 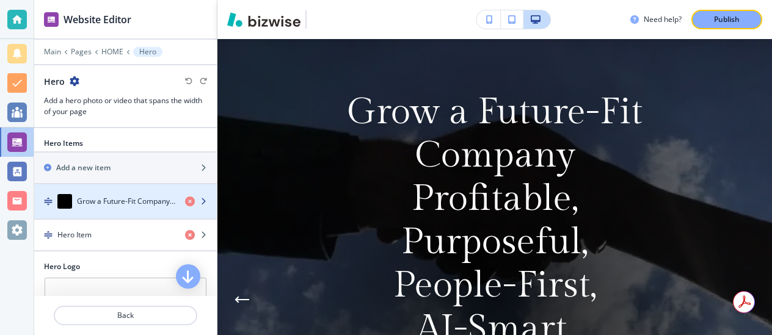 What do you see at coordinates (125, 202) in the screenshot?
I see `button: DragGrow a Future-Fit CompanyProfitable, Purposeful, People-First, AI-Smart, Built to Last` at bounding box center [125, 202].